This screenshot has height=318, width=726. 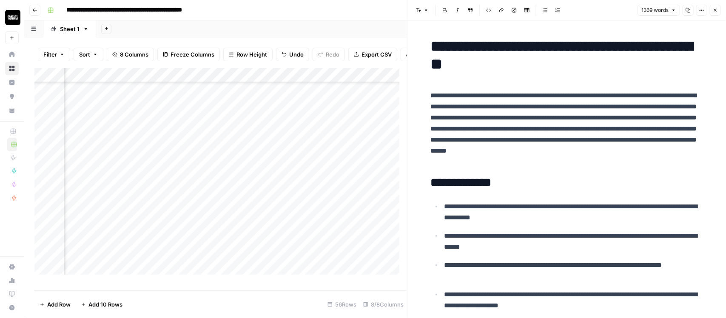 I want to click on span: 1369 words, so click(x=655, y=10).